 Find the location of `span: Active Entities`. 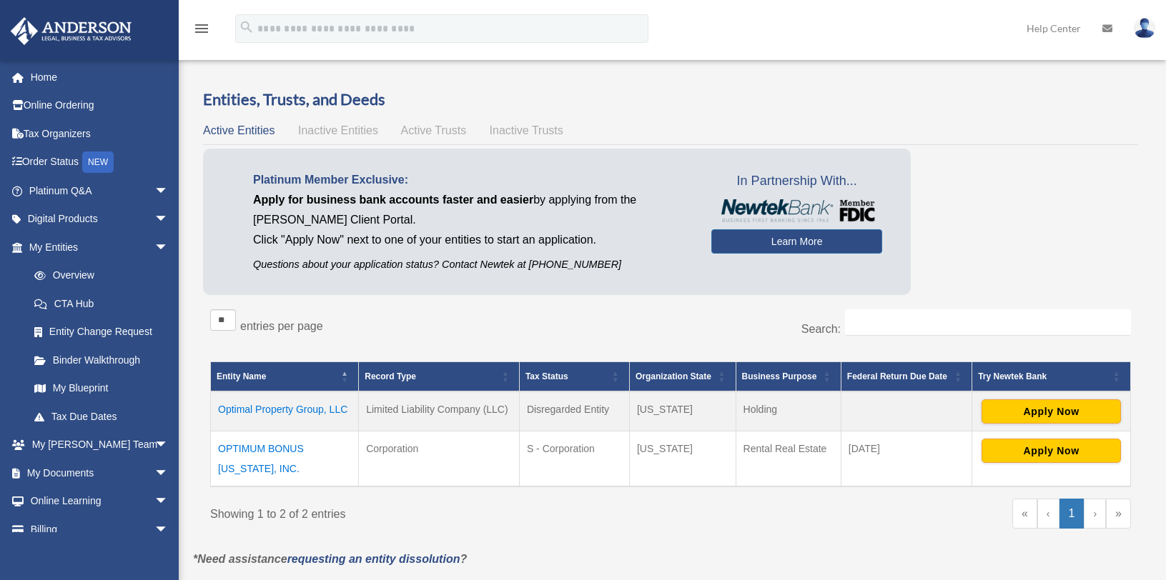

span: Active Entities is located at coordinates (239, 130).